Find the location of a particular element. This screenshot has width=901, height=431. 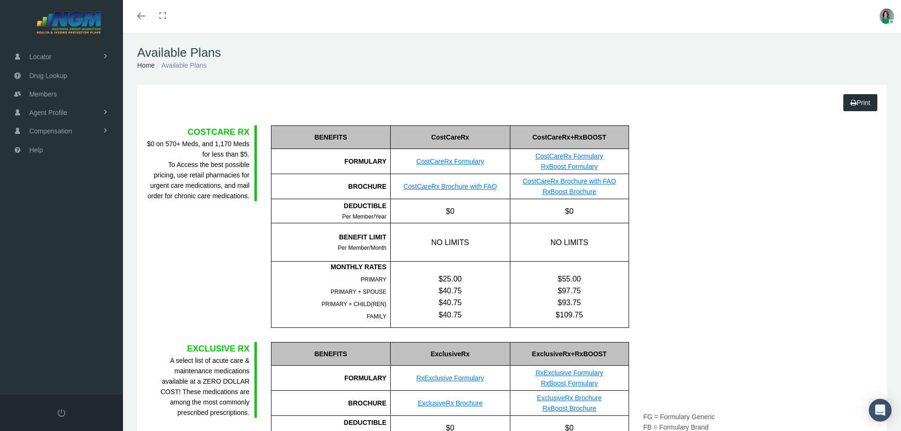

li: Available Plans is located at coordinates (180, 65).